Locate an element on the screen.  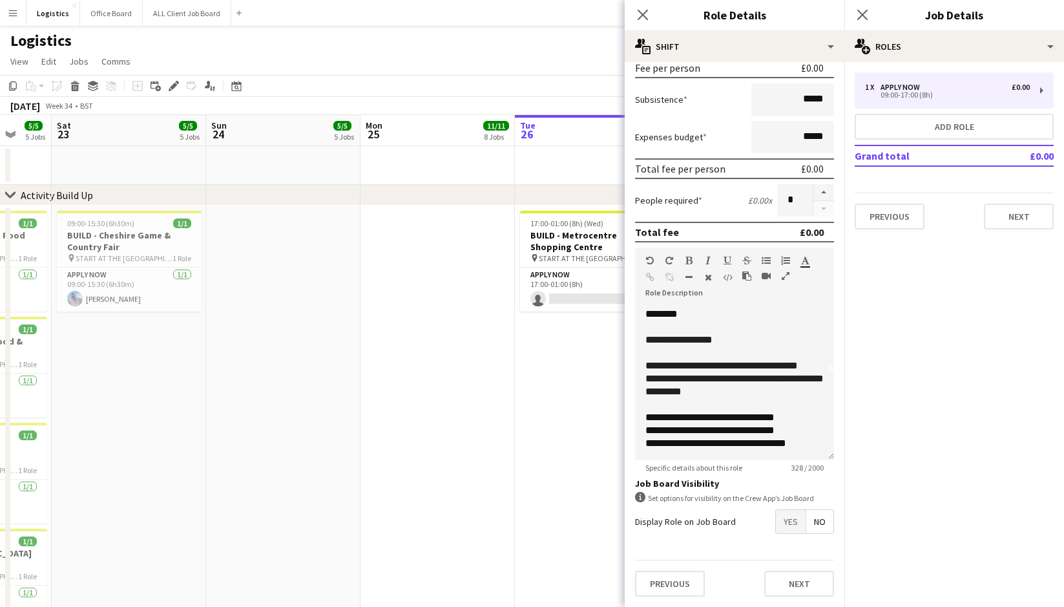
div: Shift is located at coordinates (735, 47).